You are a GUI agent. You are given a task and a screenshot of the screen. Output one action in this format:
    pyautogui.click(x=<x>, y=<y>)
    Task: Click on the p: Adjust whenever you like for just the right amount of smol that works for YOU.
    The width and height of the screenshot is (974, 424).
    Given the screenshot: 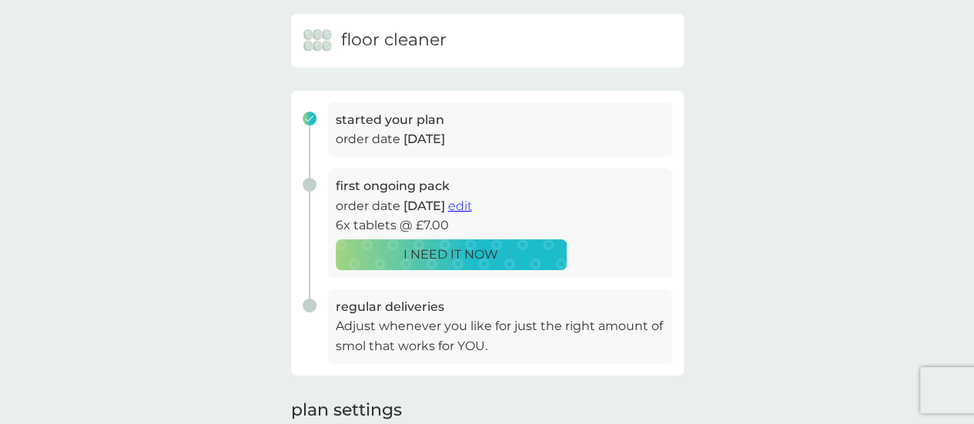 What is the action you would take?
    pyautogui.click(x=500, y=336)
    